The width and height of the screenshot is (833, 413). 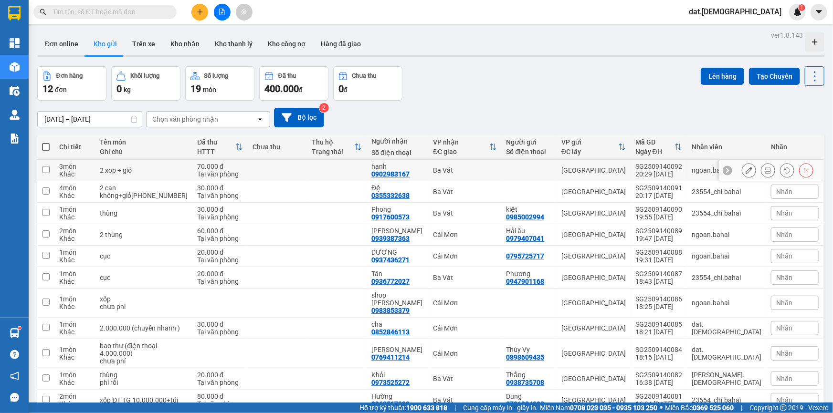 What do you see at coordinates (185, 44) in the screenshot?
I see `button: Kho nhận` at bounding box center [185, 44].